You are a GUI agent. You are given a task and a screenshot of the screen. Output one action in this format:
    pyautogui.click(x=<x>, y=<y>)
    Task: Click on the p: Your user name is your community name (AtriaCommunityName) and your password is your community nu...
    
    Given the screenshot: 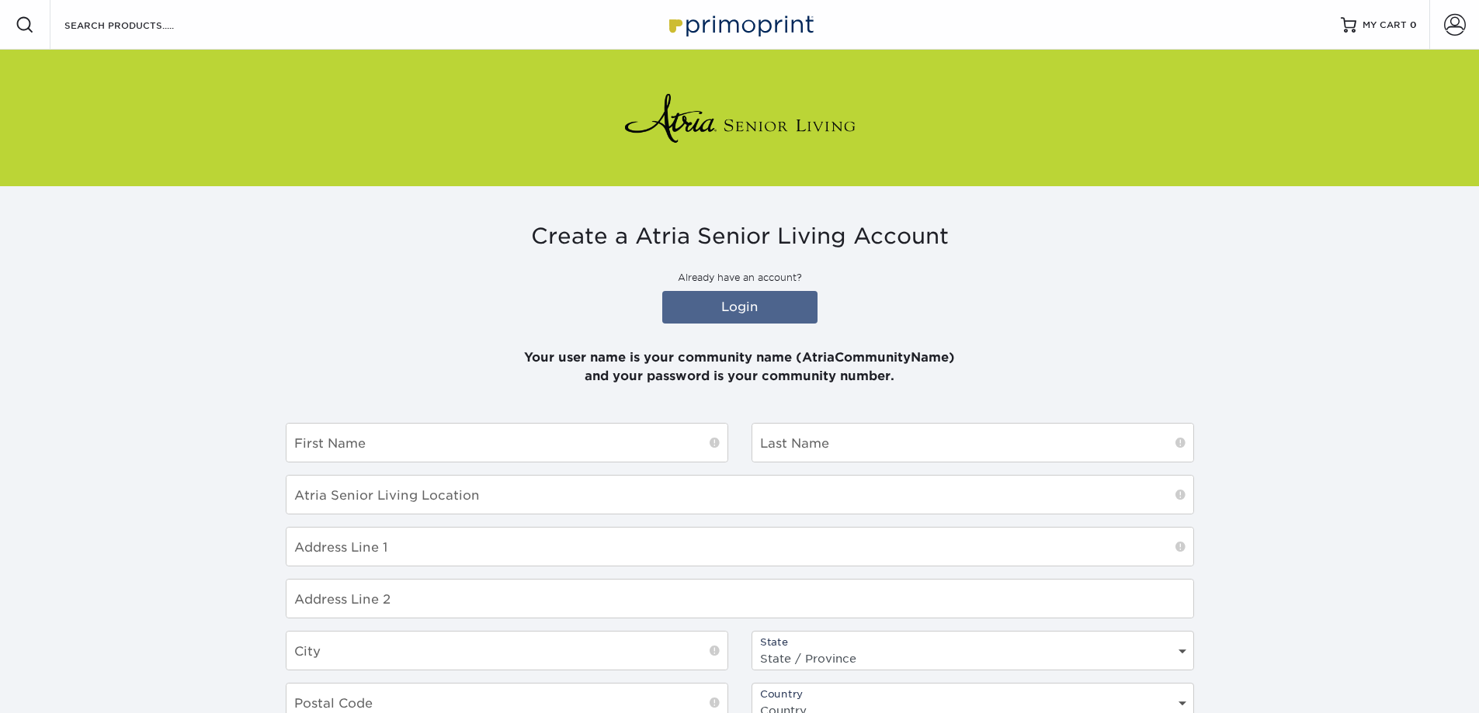 What is the action you would take?
    pyautogui.click(x=740, y=358)
    